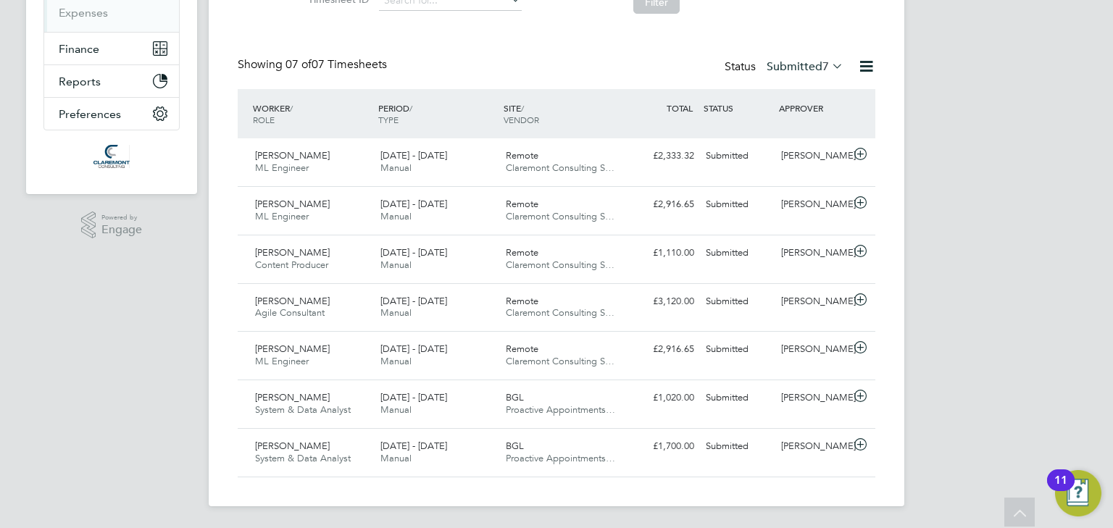 The width and height of the screenshot is (1113, 528). Describe the element at coordinates (111, 156) in the screenshot. I see `img: claremontconsulting1-logo-retina.png` at that location.